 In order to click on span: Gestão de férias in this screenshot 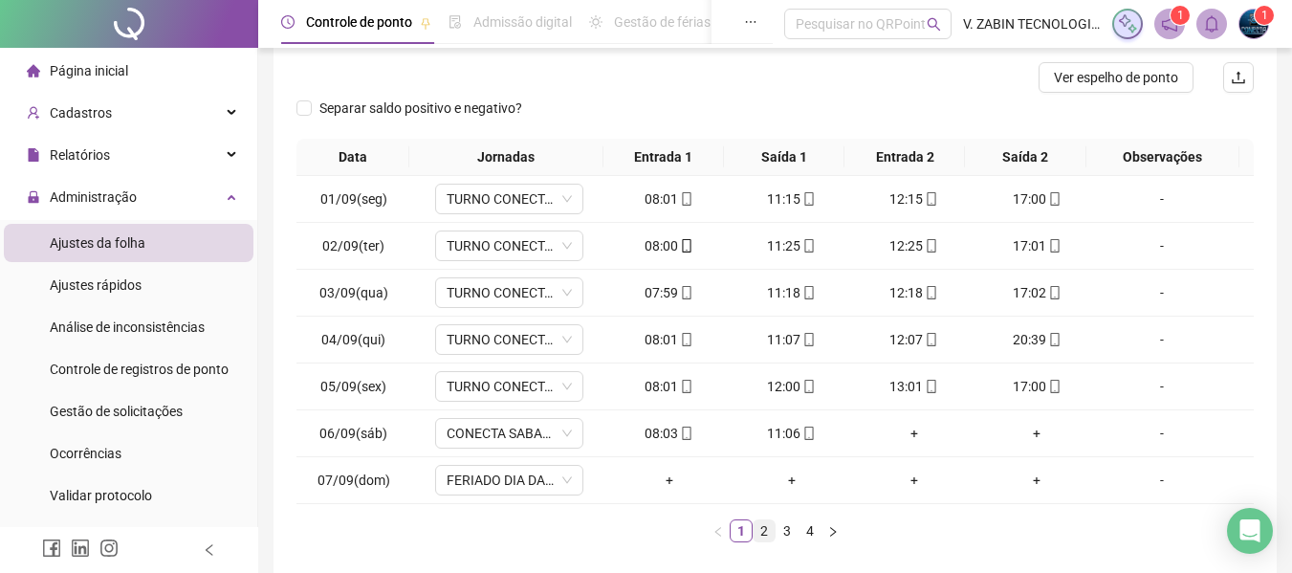, I will do `click(662, 22)`.